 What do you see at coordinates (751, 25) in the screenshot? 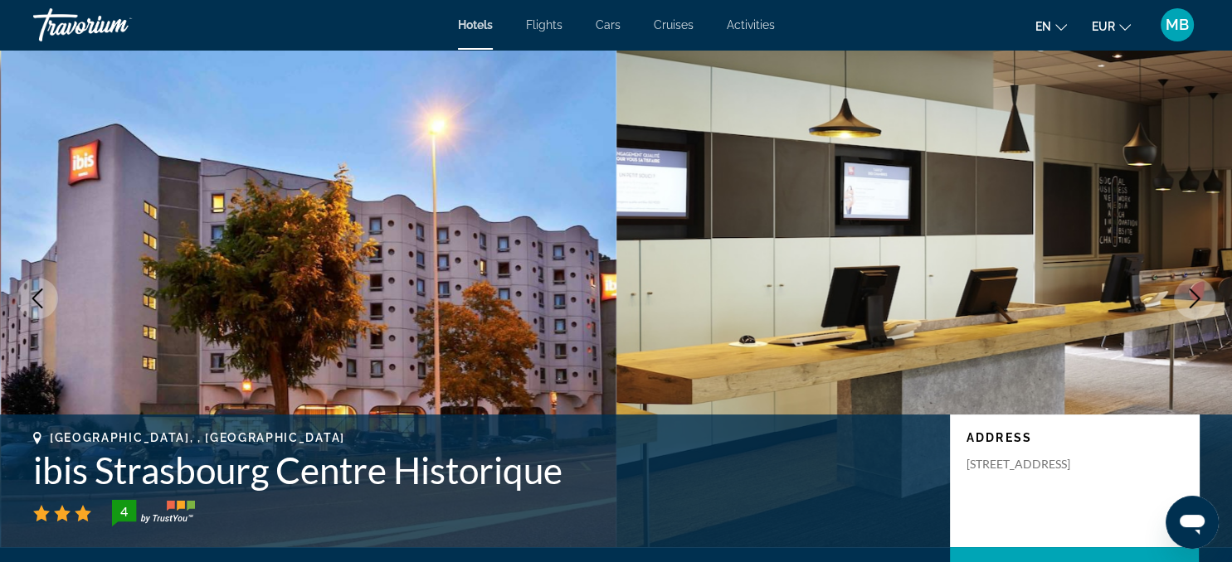
I see `span: Activities` at bounding box center [751, 25].